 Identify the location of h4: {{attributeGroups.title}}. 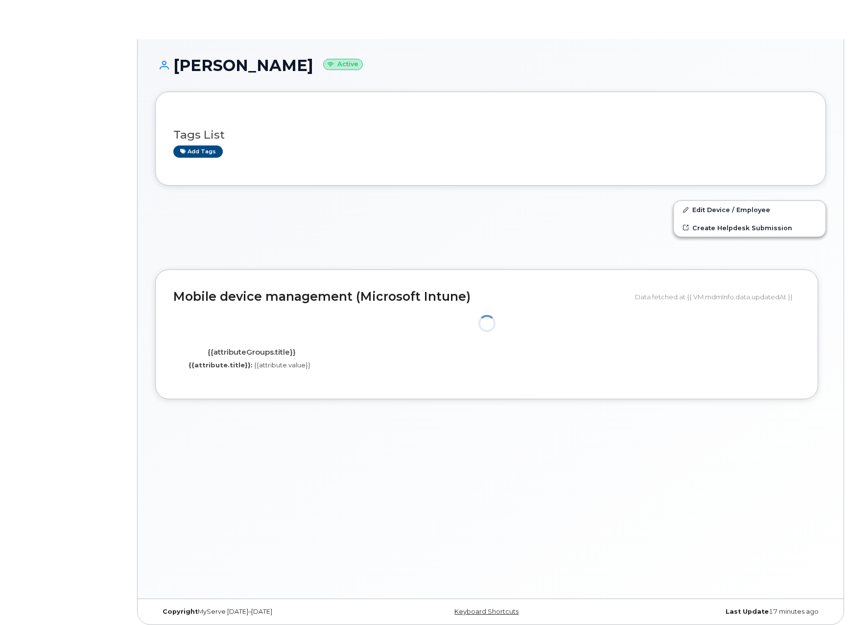
(252, 352).